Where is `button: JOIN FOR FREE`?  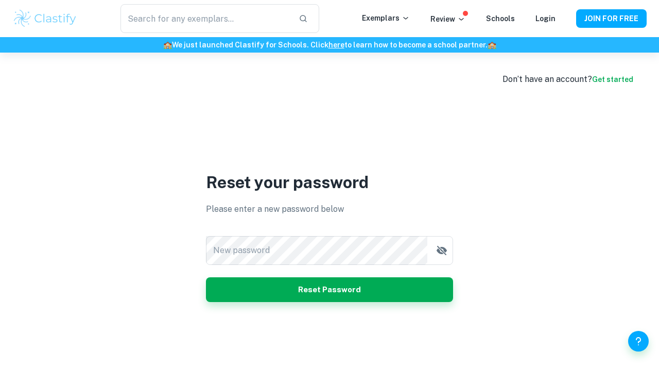
button: JOIN FOR FREE is located at coordinates (611, 19).